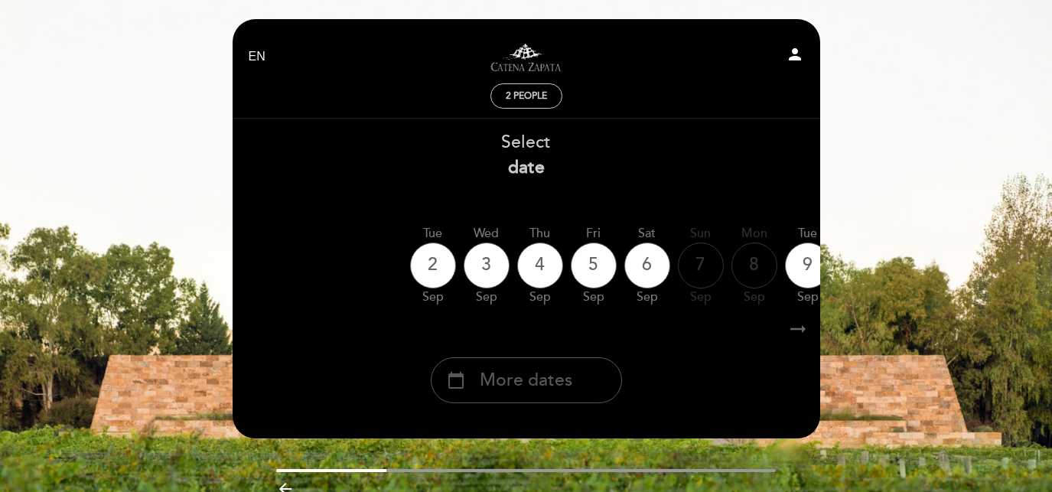 The height and width of the screenshot is (492, 1052). What do you see at coordinates (487, 233) in the screenshot?
I see `div: Wed` at bounding box center [487, 233].